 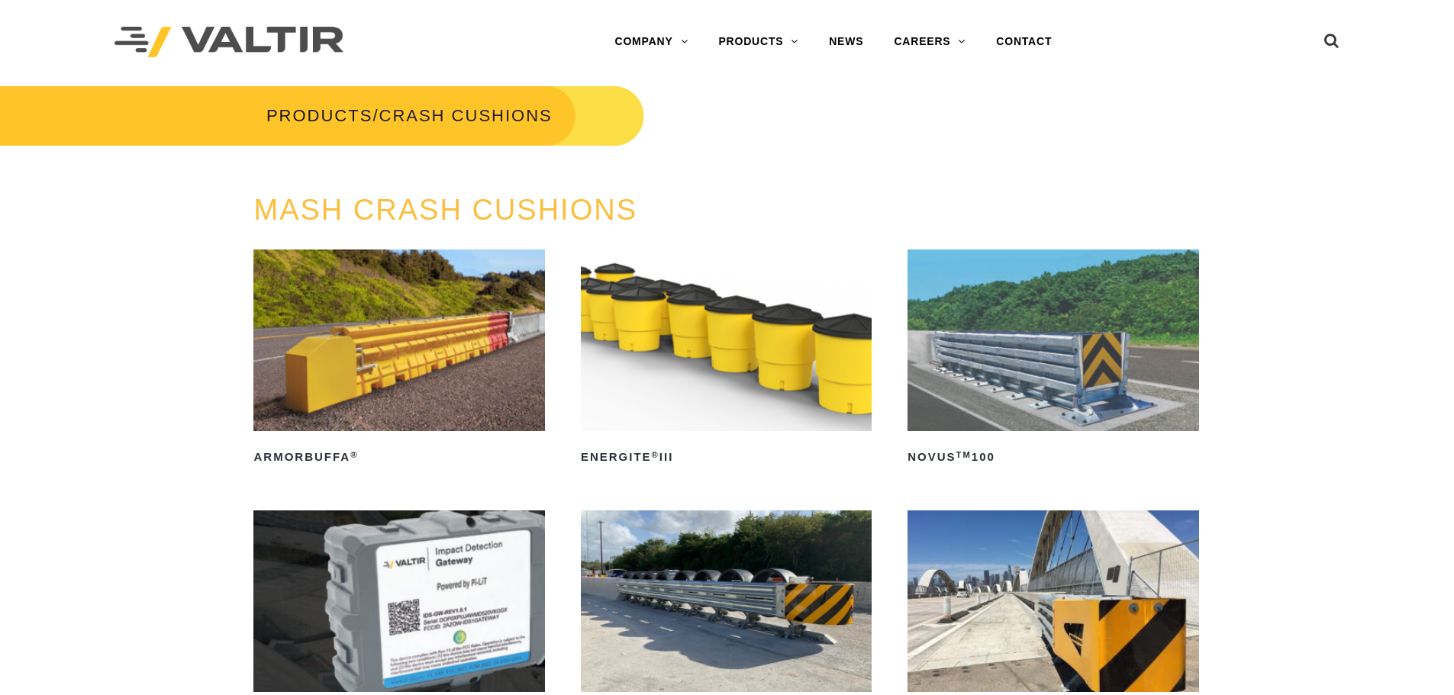 What do you see at coordinates (1023, 42) in the screenshot?
I see `a: CONTACT` at bounding box center [1023, 42].